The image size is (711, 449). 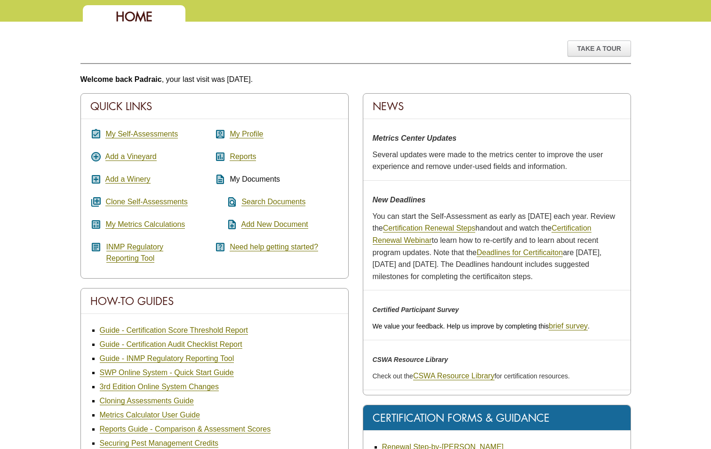 What do you see at coordinates (220, 179) in the screenshot?
I see `i: description` at bounding box center [220, 179].